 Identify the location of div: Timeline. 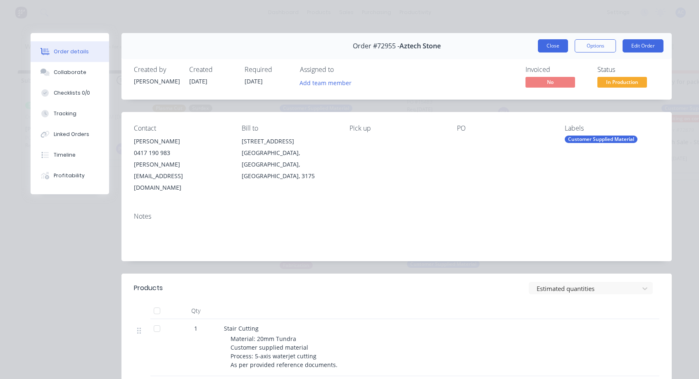
(64, 155).